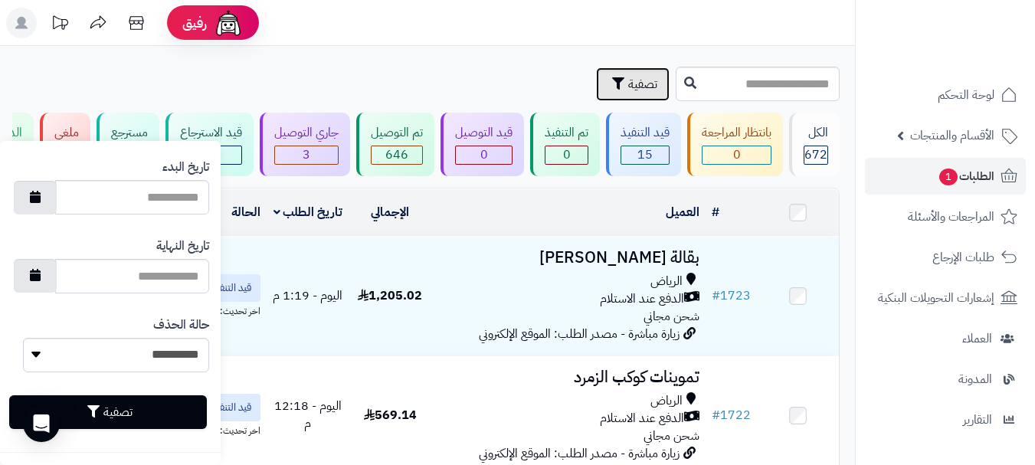 The image size is (1035, 465). I want to click on a: المراجعات والأسئلة, so click(946, 217).